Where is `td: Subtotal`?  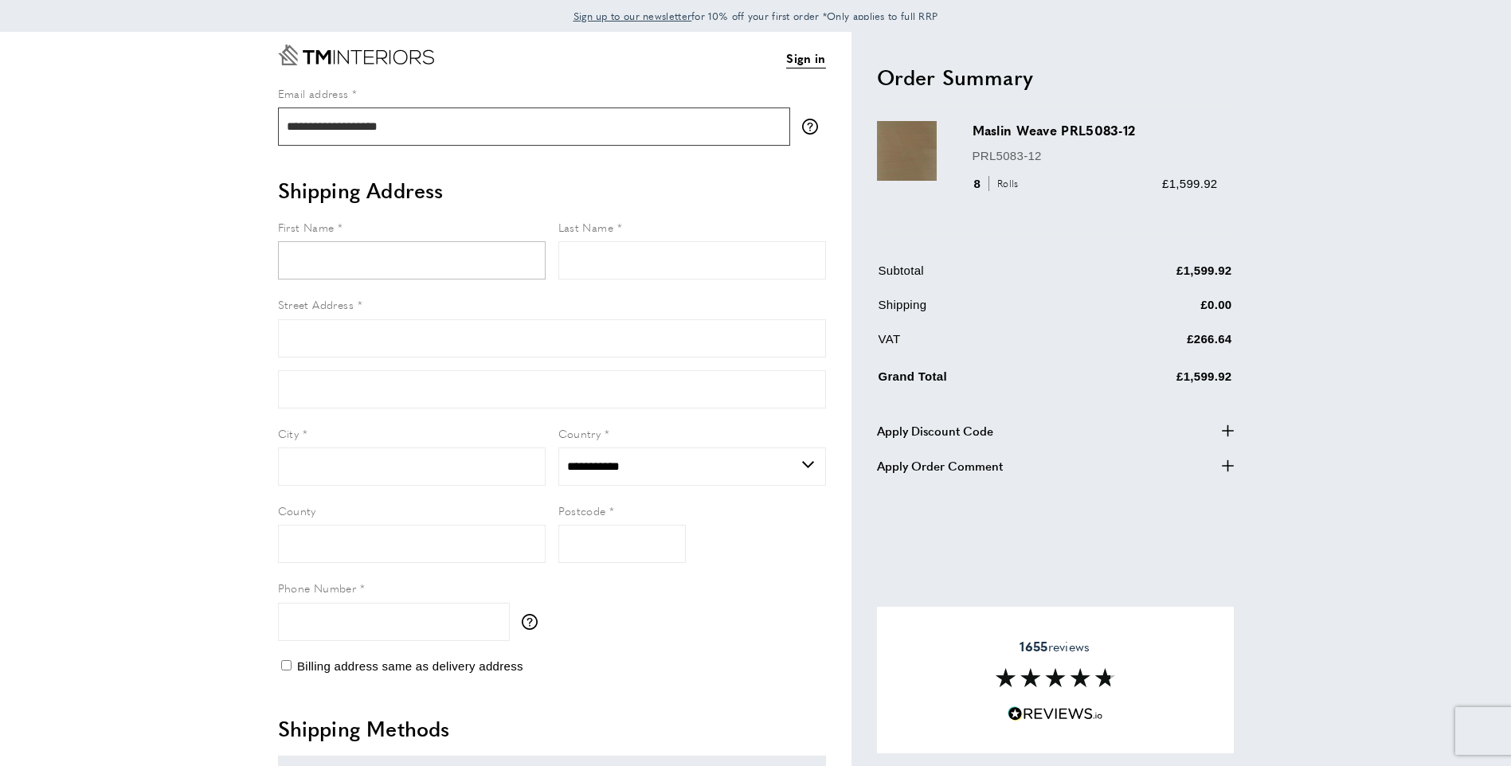
td: Subtotal is located at coordinates (976, 276).